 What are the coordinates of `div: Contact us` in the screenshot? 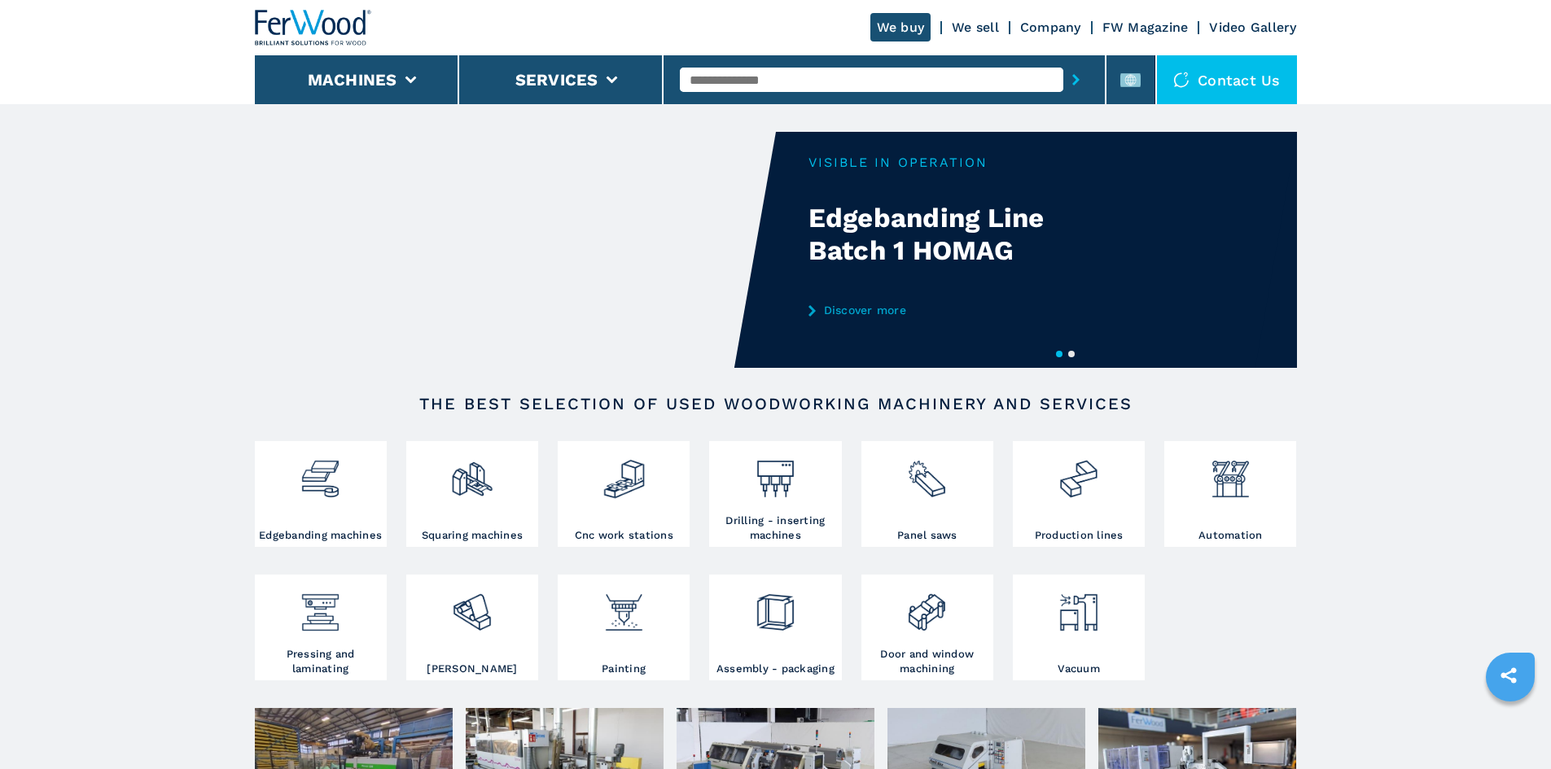 It's located at (1227, 80).